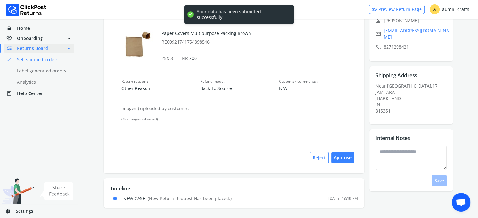 The image size is (478, 218). Describe the element at coordinates (393, 138) in the screenshot. I see `p: Internal Notes` at that location.